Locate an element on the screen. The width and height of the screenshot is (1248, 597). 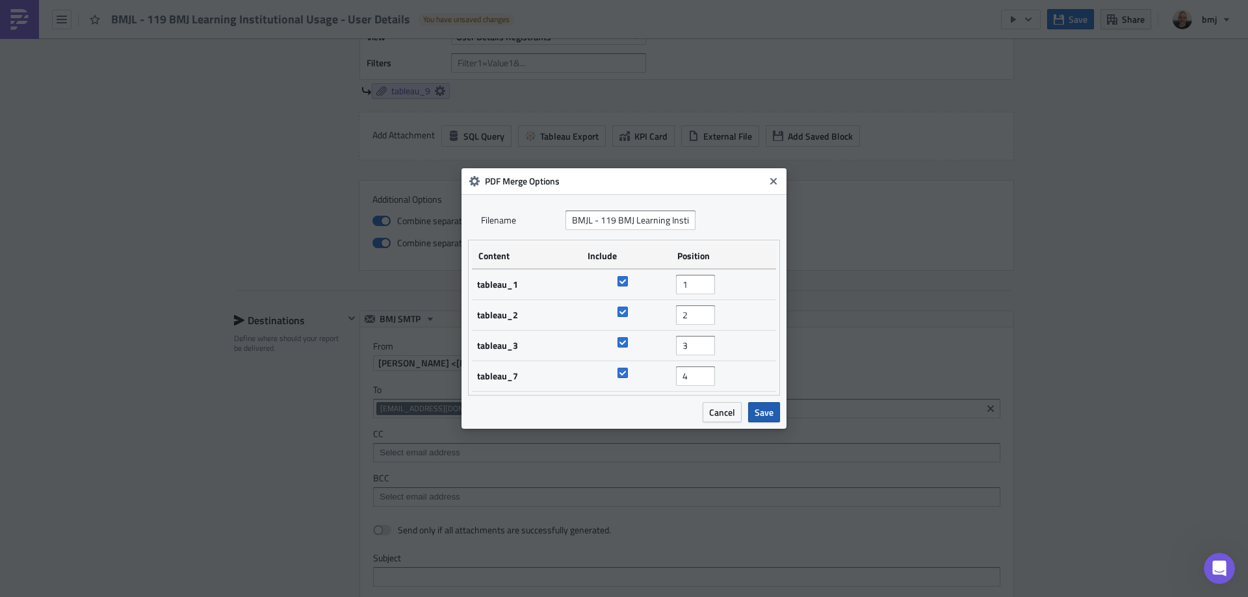
body: Rich Text Area. Press ALT-0 for help. is located at coordinates (313, 10).